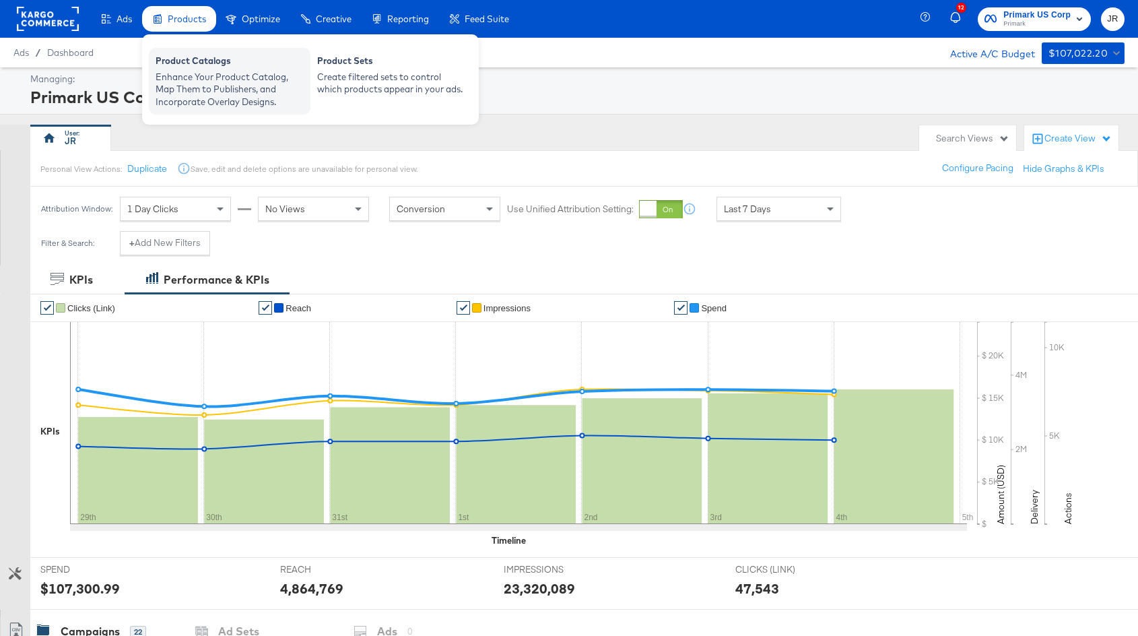 Image resolution: width=1138 pixels, height=636 pixels. I want to click on span: 1 Day Clicks, so click(153, 209).